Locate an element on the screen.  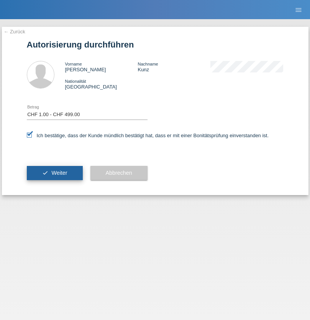
span: Vorname is located at coordinates (74, 64).